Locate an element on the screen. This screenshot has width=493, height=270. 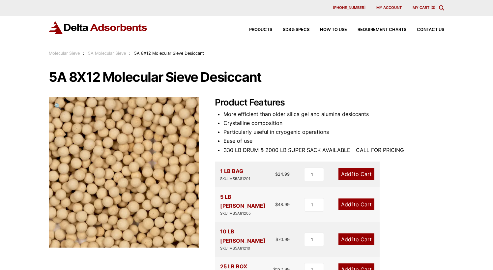
span: 5A 8X12 Molecular Sieve Desiccant is located at coordinates (169, 53).